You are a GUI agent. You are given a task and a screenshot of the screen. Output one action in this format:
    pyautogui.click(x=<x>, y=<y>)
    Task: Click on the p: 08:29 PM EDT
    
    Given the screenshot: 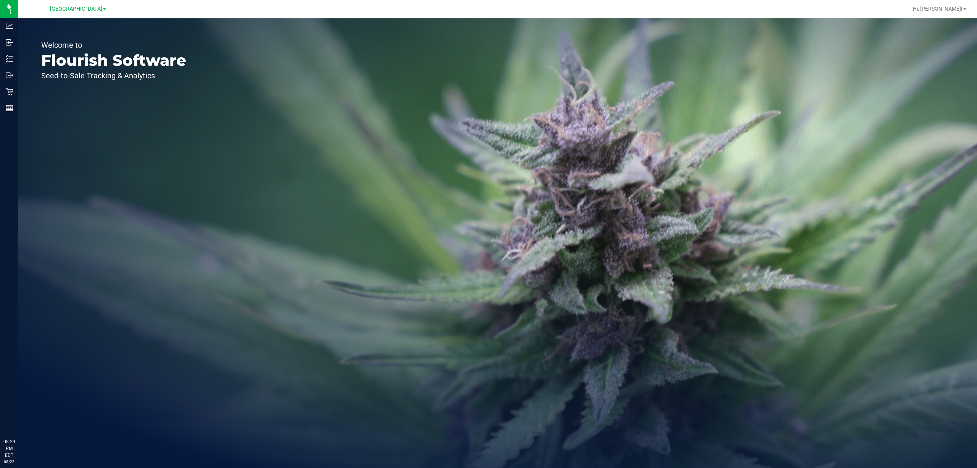 What is the action you would take?
    pyautogui.click(x=9, y=448)
    